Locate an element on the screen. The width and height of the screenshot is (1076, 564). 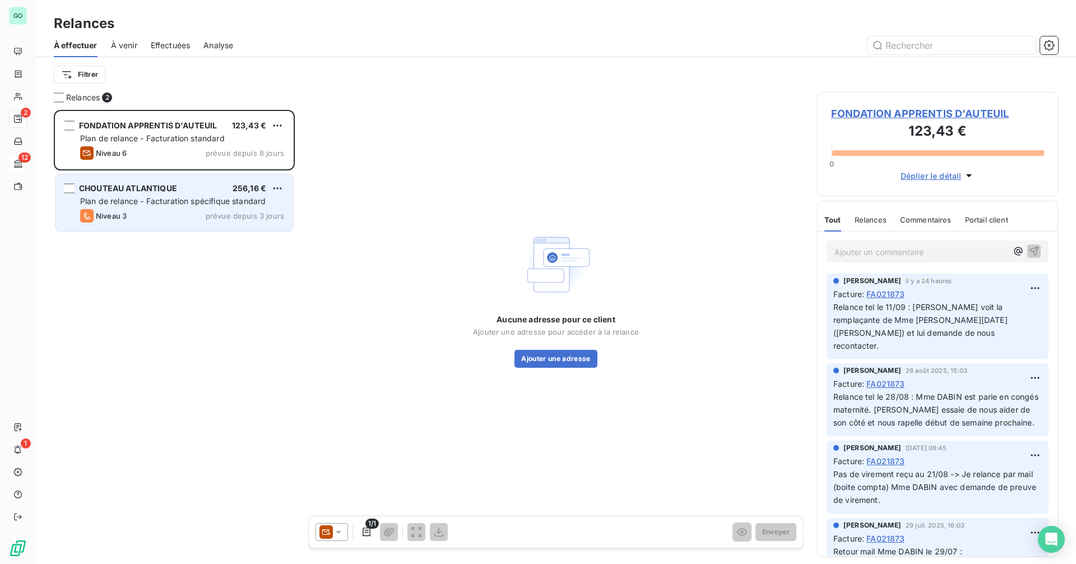
span: Analyse is located at coordinates (218, 45).